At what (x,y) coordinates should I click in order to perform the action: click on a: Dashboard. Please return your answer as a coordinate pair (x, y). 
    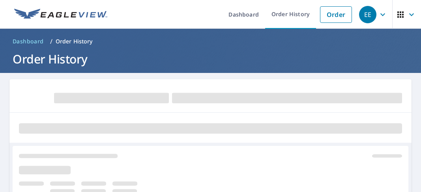
    Looking at the image, I should click on (28, 41).